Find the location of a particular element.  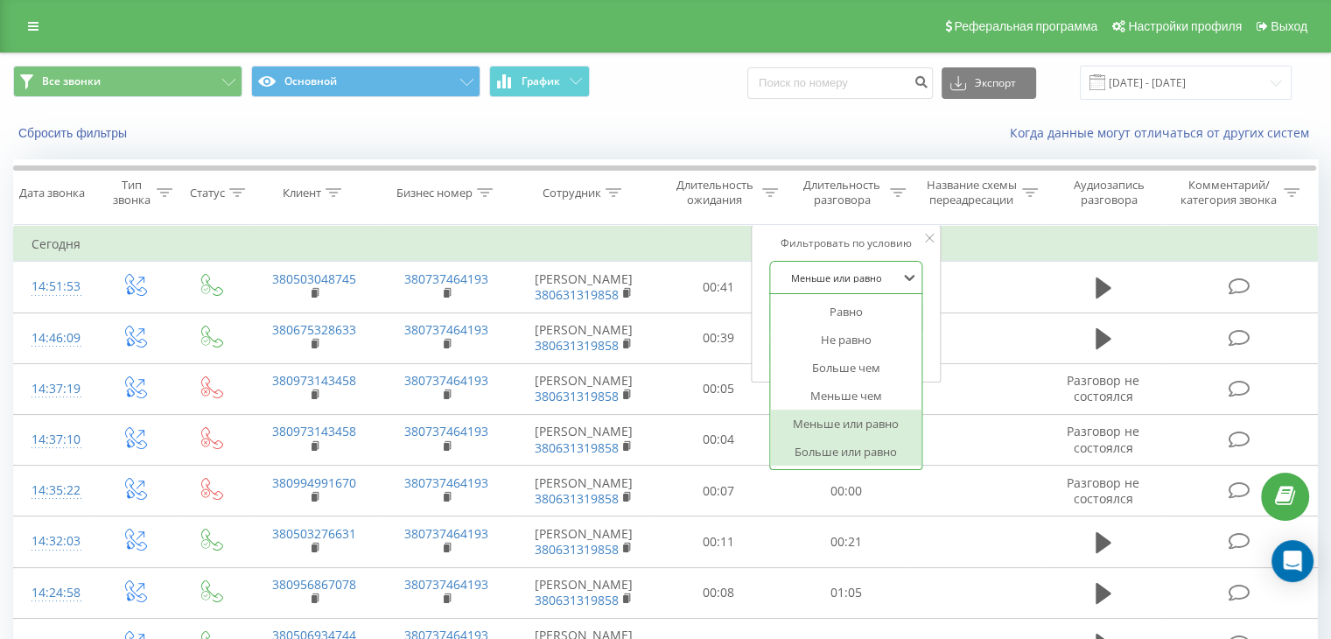

div: Статус is located at coordinates (207, 193).